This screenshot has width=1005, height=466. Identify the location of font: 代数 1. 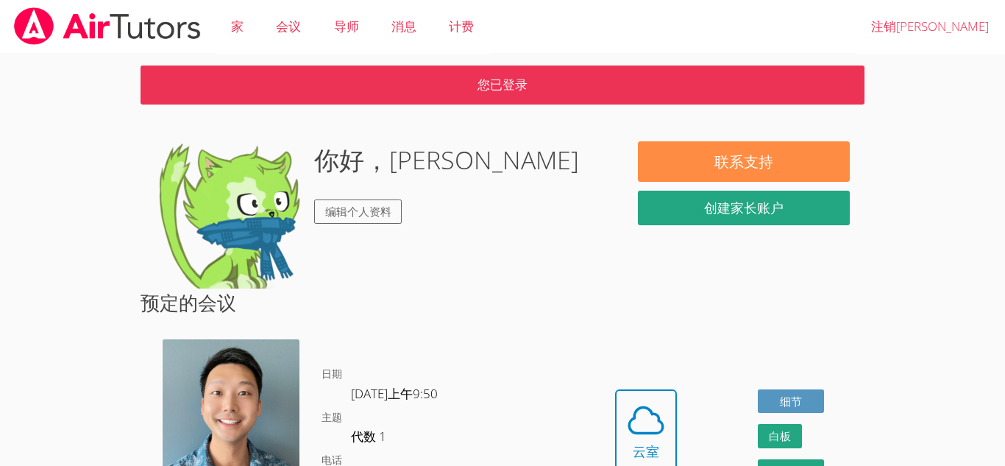
(369, 435).